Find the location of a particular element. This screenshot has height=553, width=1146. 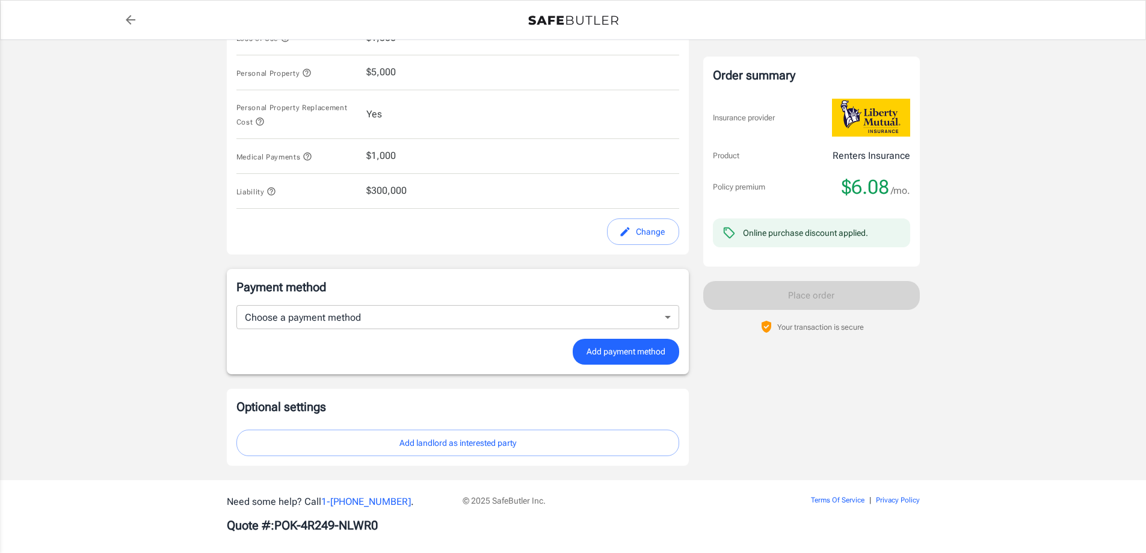

p: Renters Insurance is located at coordinates (871, 156).